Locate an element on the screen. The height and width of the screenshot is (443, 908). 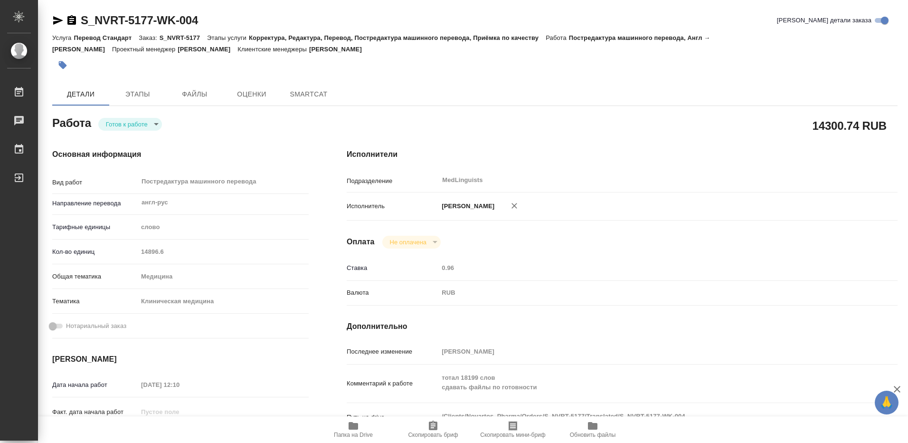
button: Добавить тэг is located at coordinates (63, 65).